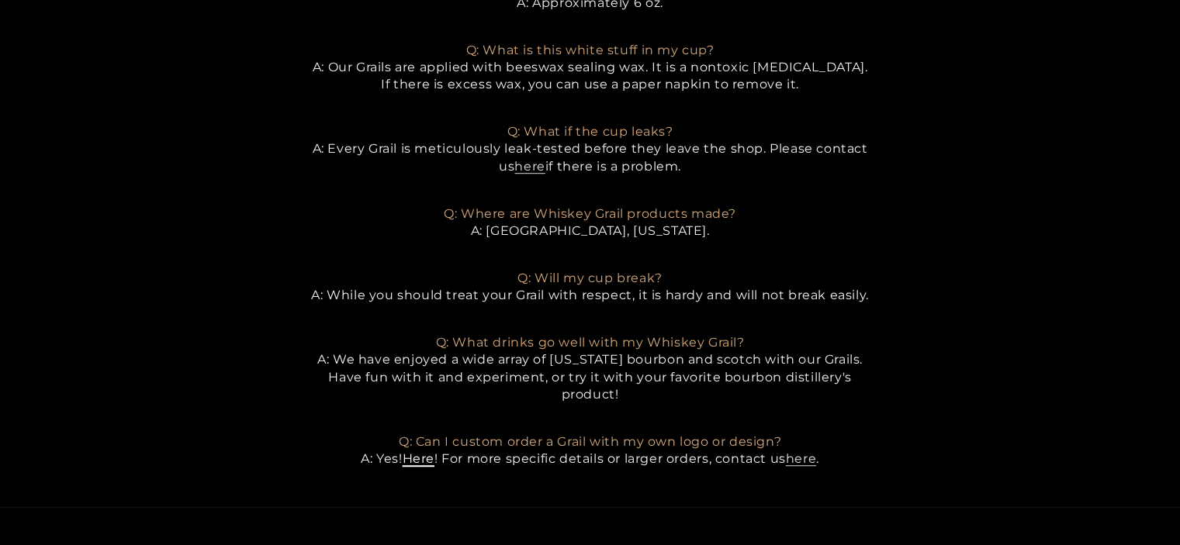 The height and width of the screenshot is (545, 1180). Describe the element at coordinates (418, 458) in the screenshot. I see `a: Here` at that location.